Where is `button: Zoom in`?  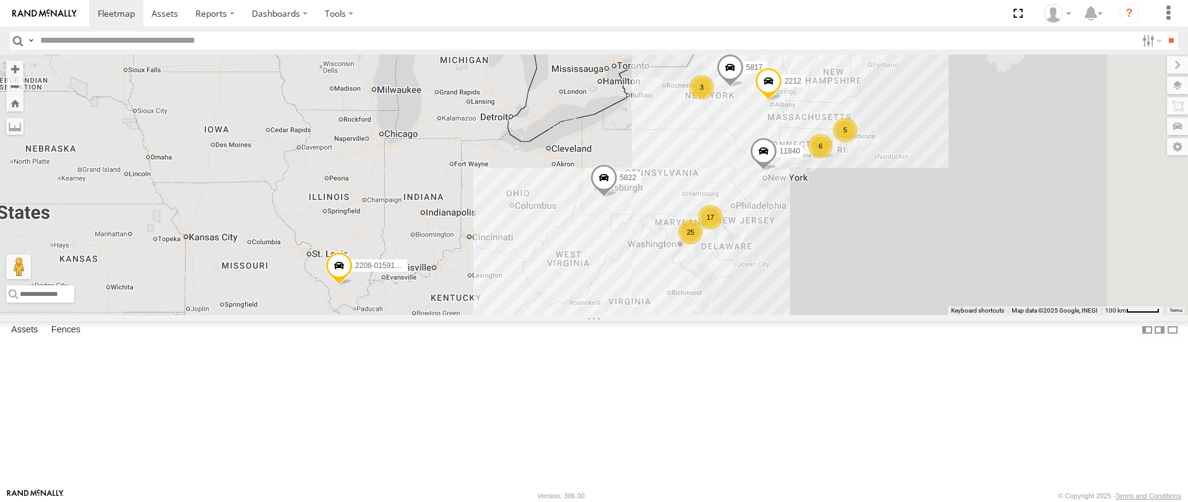 button: Zoom in is located at coordinates (15, 69).